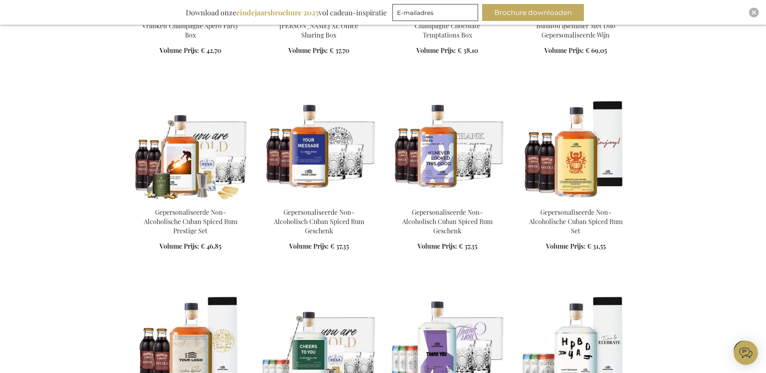  What do you see at coordinates (596, 50) in the screenshot?
I see `span: € 69,05` at bounding box center [596, 50].